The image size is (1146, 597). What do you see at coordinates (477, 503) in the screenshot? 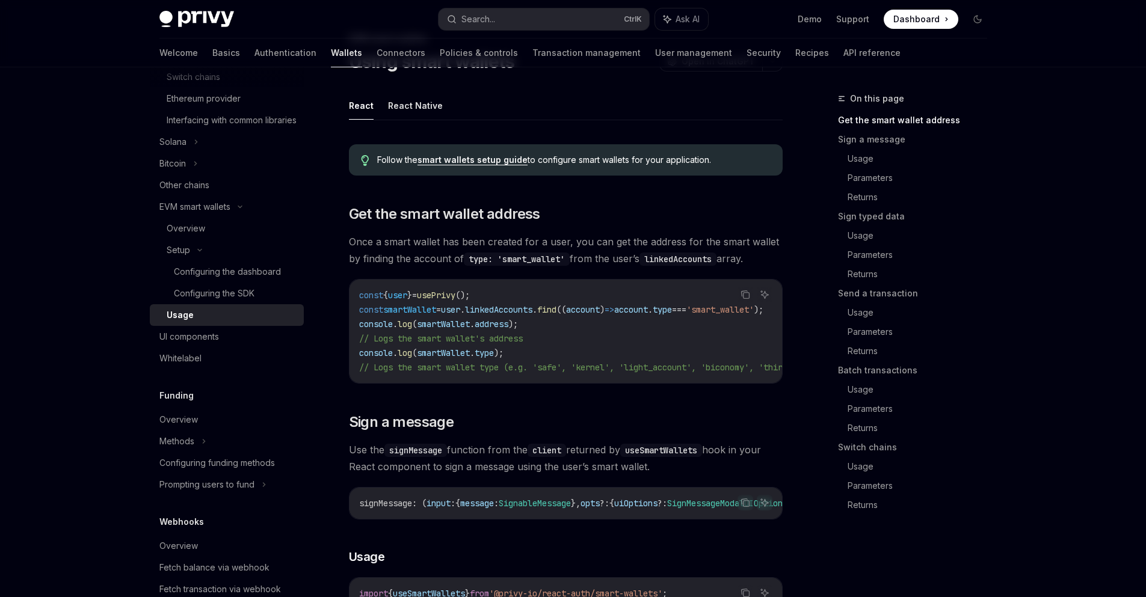
I see `span: message` at bounding box center [477, 503].